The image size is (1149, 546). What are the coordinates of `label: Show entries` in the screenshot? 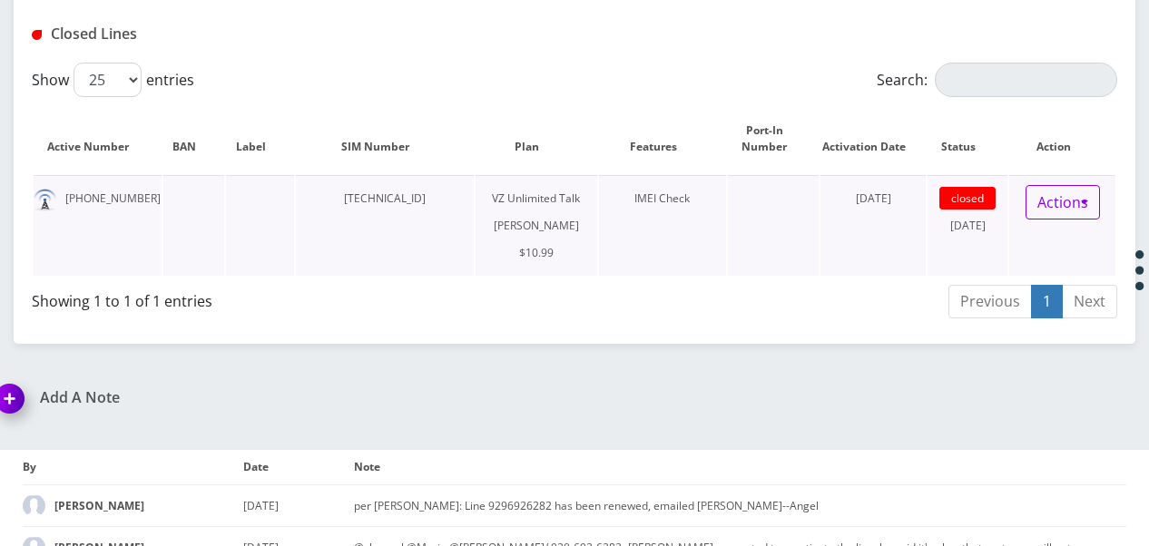 It's located at (113, 80).